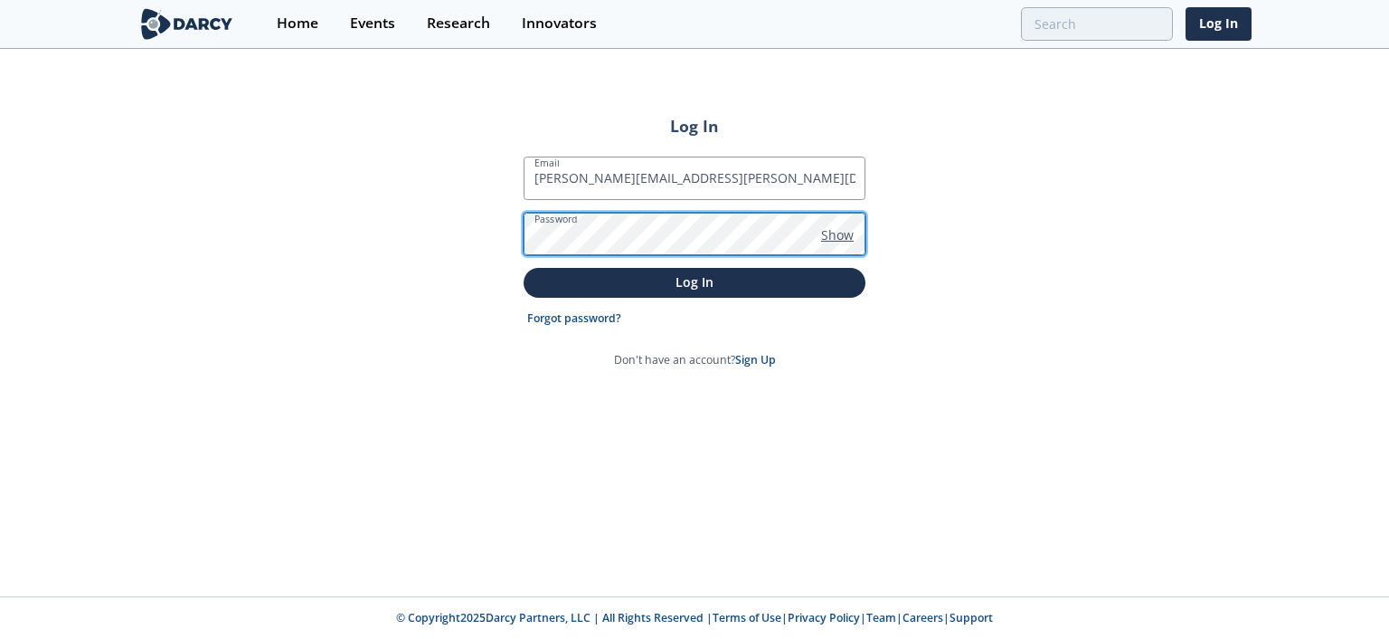 This screenshot has width=1389, height=639. Describe the element at coordinates (838, 234) in the screenshot. I see `span: Show` at that location.